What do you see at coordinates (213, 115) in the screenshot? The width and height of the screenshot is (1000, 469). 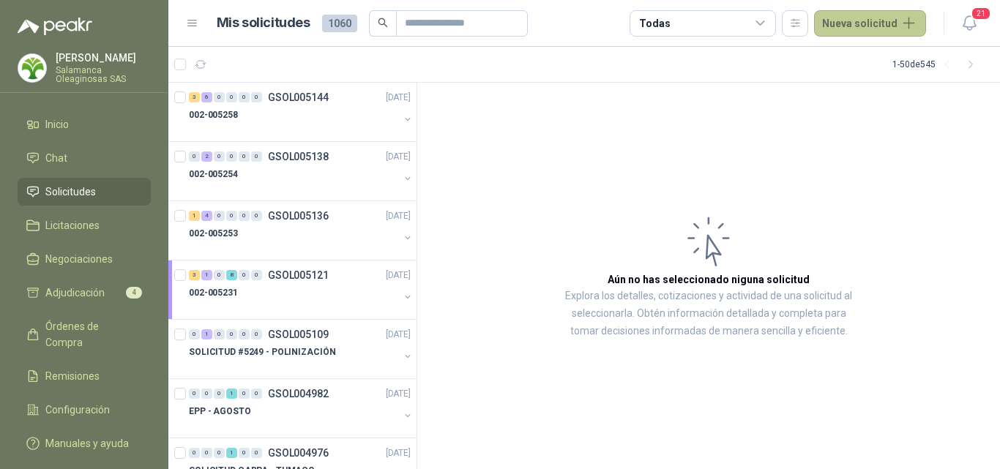 I see `p: 002-005258` at bounding box center [213, 115].